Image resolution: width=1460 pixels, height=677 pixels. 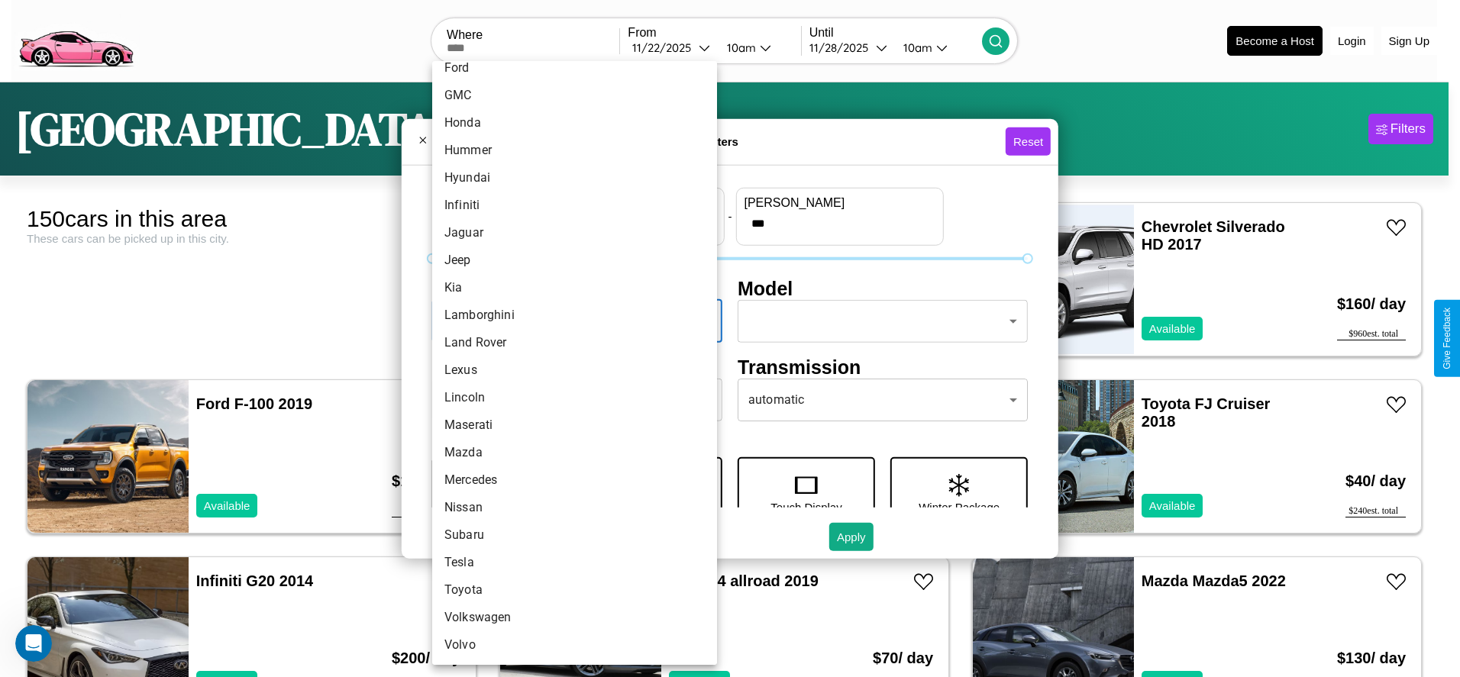 I want to click on li: Volkswagen, so click(x=574, y=618).